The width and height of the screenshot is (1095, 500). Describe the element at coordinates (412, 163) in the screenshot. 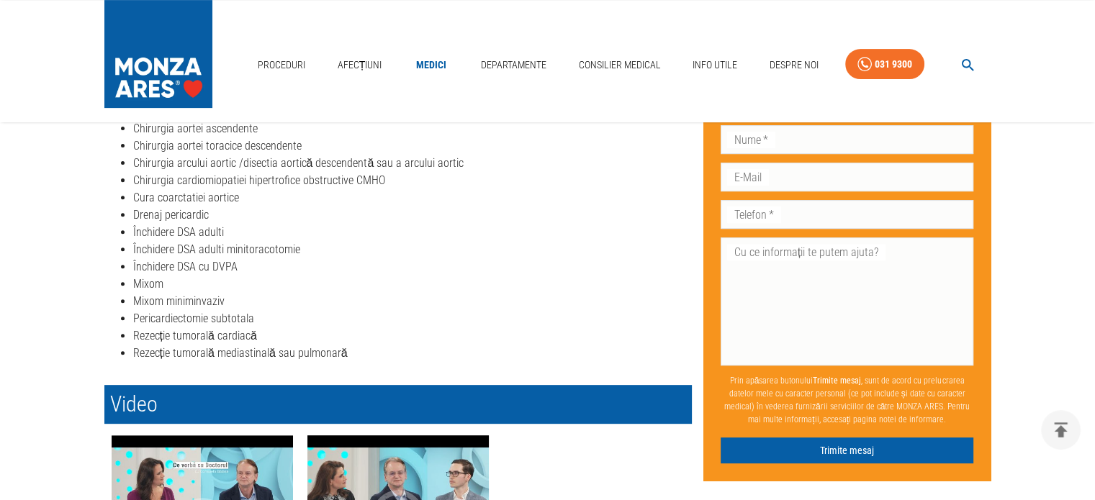

I see `li: Chirurgia arcului aortic /disectia aortică descendentă sau a arcului aortic` at that location.